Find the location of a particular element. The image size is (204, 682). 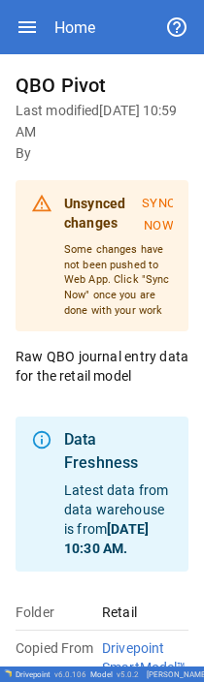

p: Copied From is located at coordinates (58, 648).